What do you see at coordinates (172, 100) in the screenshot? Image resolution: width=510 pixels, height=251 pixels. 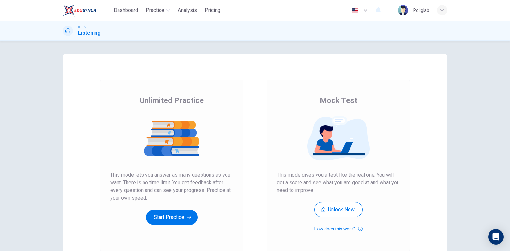 I see `span: Unlimited Practice` at bounding box center [172, 100].